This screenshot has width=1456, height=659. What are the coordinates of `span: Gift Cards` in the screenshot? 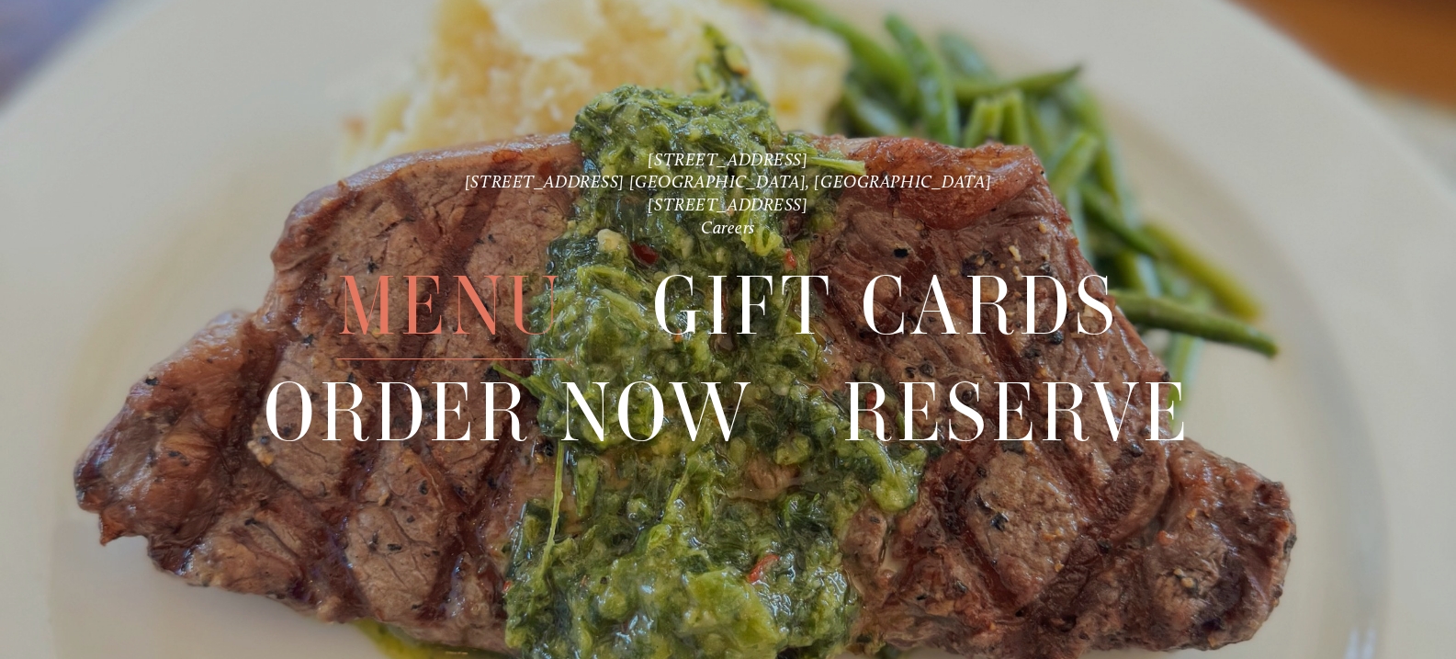 It's located at (885, 306).